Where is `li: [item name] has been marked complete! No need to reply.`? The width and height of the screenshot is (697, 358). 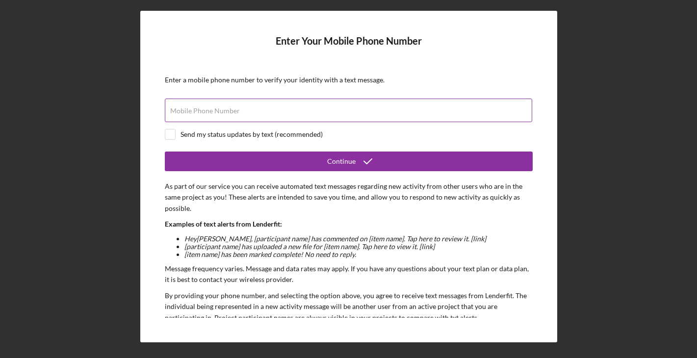
li: [item name] has been marked complete! No need to reply. is located at coordinates (359, 255).